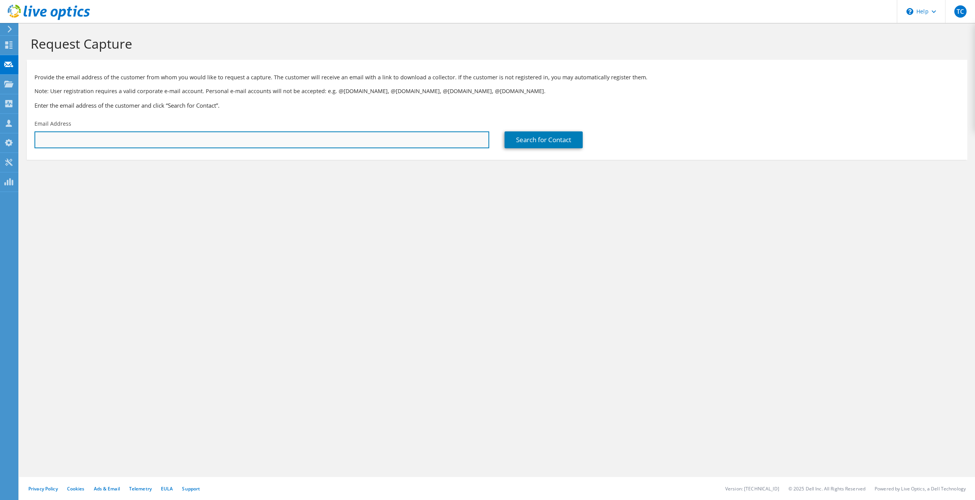 The image size is (975, 500). What do you see at coordinates (497, 91) in the screenshot?
I see `p: Note: User registration requires a valid corporate e-mail account. Personal e-mail accounts will ...` at bounding box center [497, 91].